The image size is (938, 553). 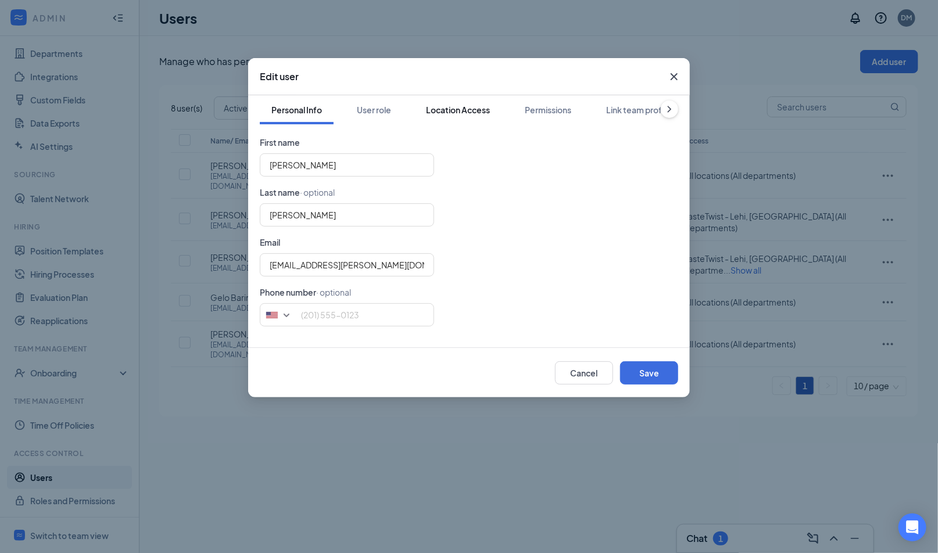 I want to click on span: First name, so click(x=280, y=142).